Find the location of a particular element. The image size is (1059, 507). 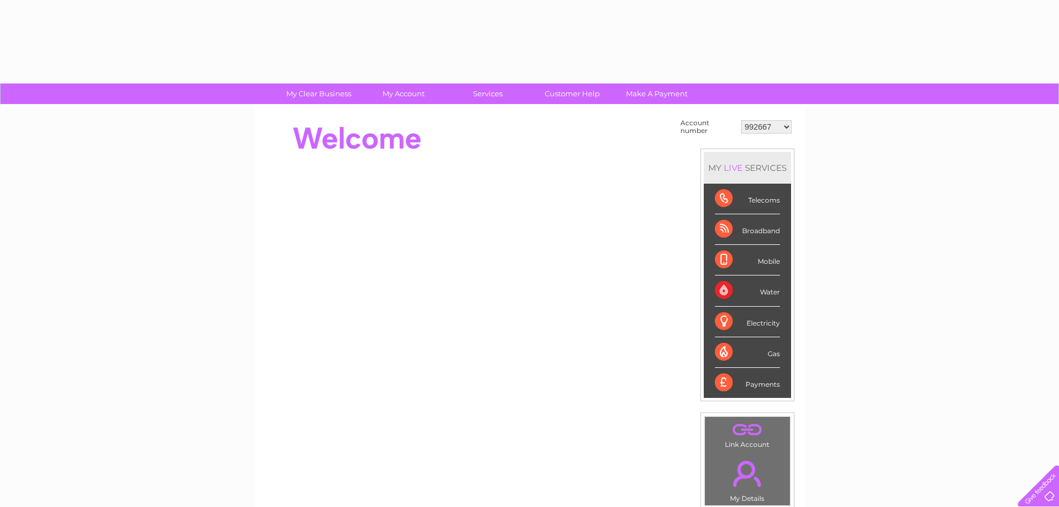

td: Link Account is located at coordinates (747, 433).